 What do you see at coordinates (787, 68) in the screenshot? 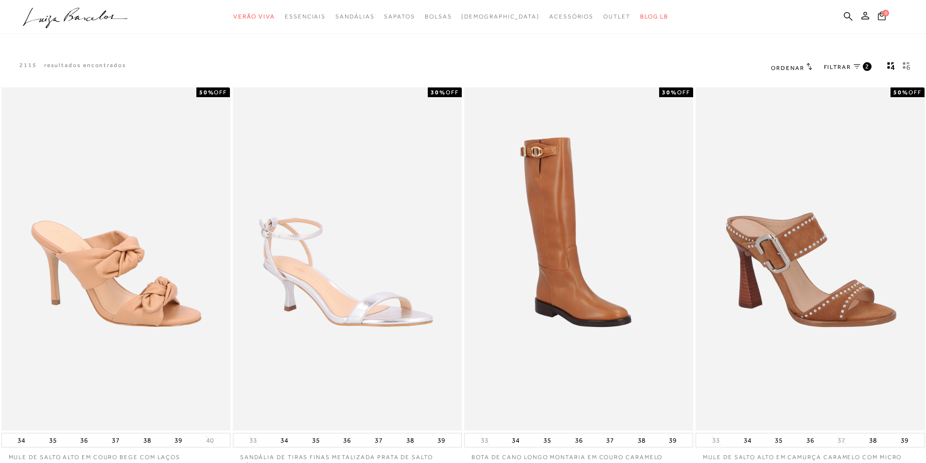
I see `span: Ordenar` at bounding box center [787, 68].